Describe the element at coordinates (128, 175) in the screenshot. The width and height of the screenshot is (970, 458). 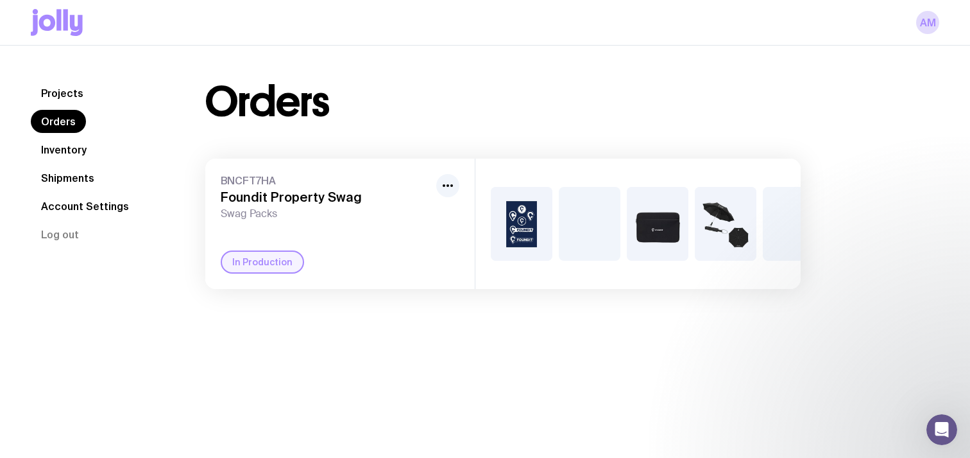
I see `div: Send us a messageWe'll be back online in 1 hour` at that location.